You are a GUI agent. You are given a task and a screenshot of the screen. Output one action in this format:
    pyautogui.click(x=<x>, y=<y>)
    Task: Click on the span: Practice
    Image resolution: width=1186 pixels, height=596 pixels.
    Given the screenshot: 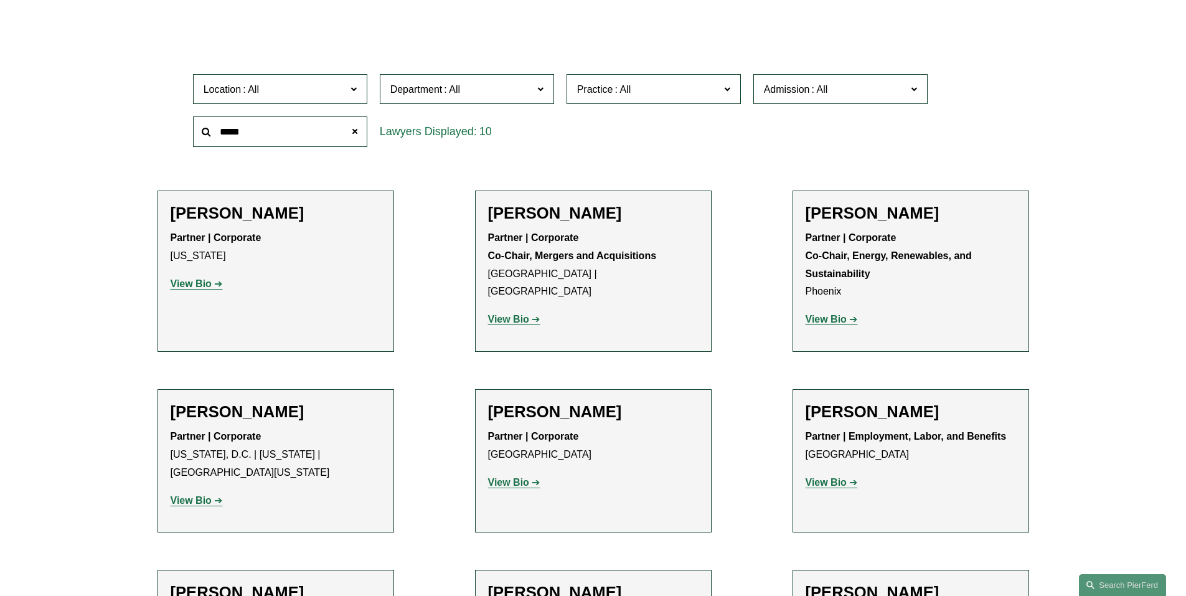 What is the action you would take?
    pyautogui.click(x=595, y=89)
    